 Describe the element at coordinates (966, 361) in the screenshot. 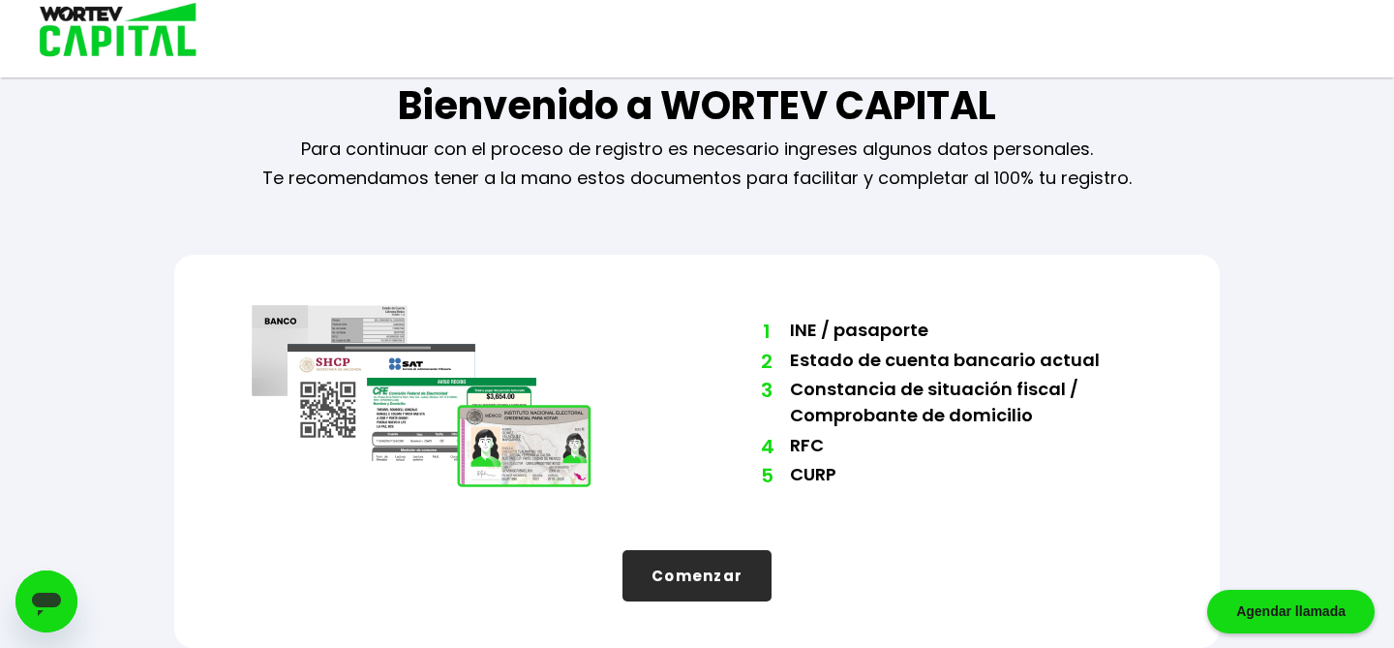

I see `li: Estado de cuenta bancario actual` at that location.